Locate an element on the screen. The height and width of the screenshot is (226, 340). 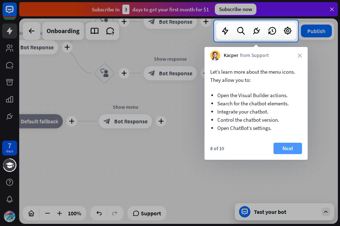
li: Open ChatBot’s settings. is located at coordinates (256, 128).